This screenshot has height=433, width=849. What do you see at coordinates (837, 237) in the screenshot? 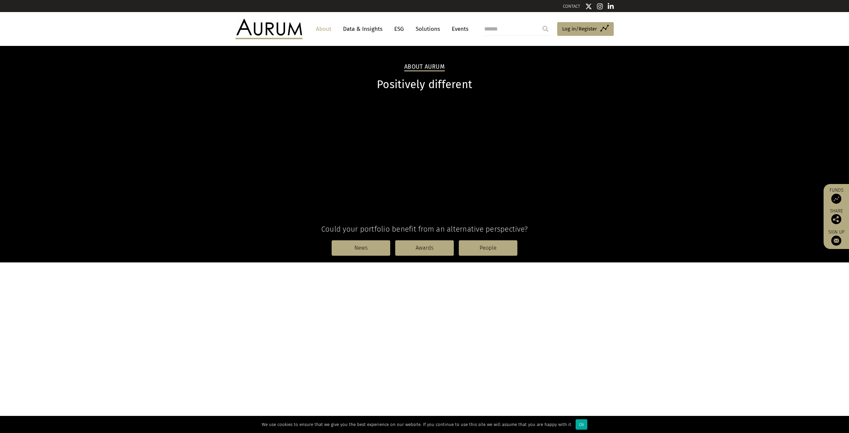
I see `a: Sign up` at bounding box center [837, 237].